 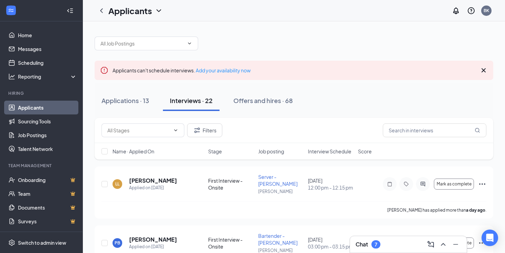 What do you see at coordinates (101, 11) in the screenshot?
I see `a: ChevronLeft` at bounding box center [101, 11].